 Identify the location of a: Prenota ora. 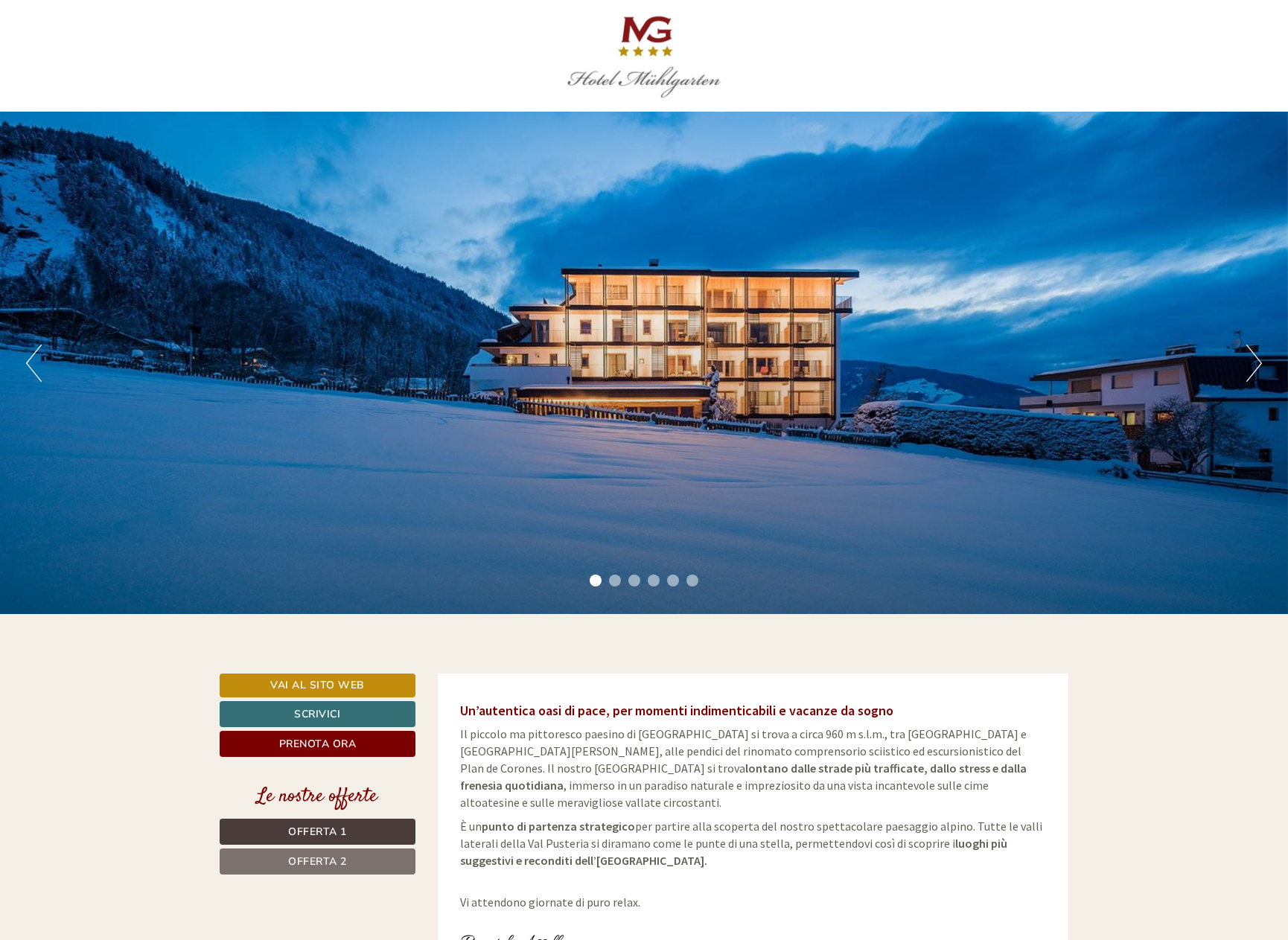
(317, 744).